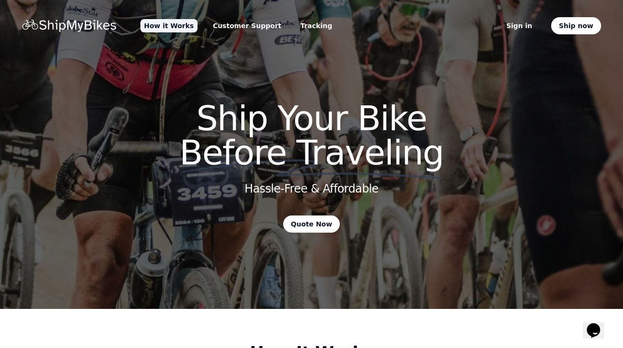 This screenshot has height=348, width=623. Describe the element at coordinates (169, 26) in the screenshot. I see `a: How it Works` at that location.